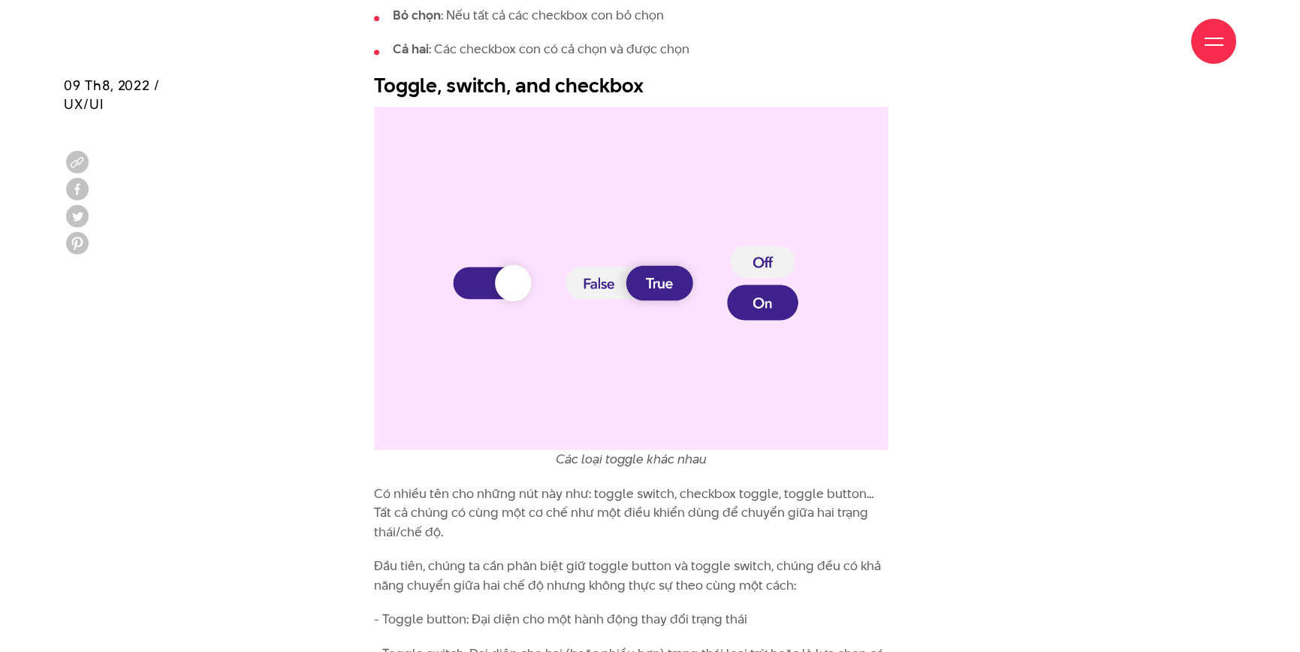 This screenshot has height=652, width=1300. I want to click on p: - Toggle button: Đại diện cho một hành động thay đổi trạng thái, so click(631, 619).